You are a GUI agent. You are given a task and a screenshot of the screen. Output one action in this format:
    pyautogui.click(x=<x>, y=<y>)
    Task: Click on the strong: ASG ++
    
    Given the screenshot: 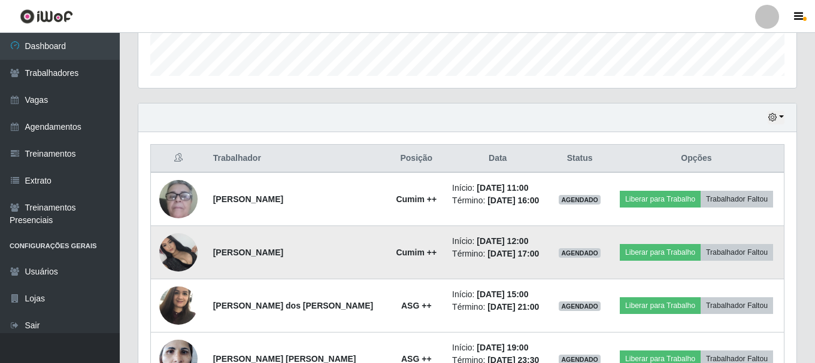 What is the action you would take?
    pyautogui.click(x=416, y=306)
    